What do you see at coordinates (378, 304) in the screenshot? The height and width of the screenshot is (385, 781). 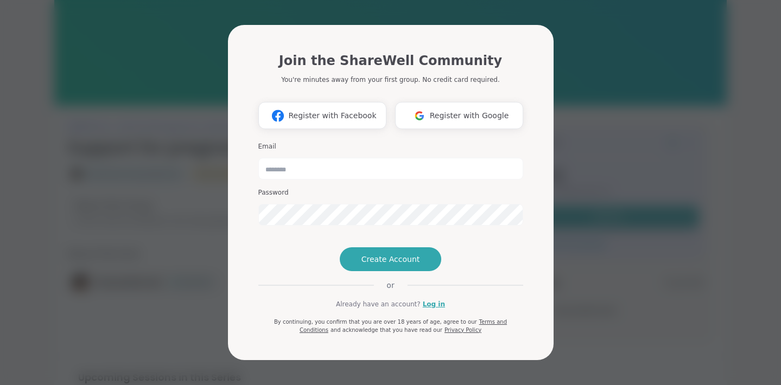 I see `span: Already have an account?` at bounding box center [378, 304].